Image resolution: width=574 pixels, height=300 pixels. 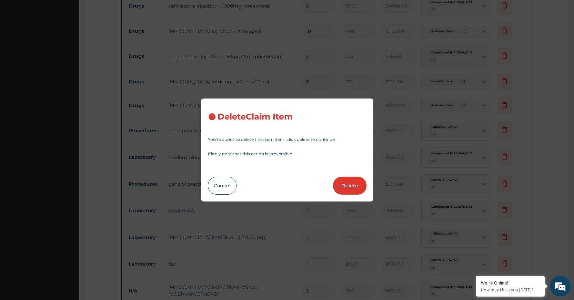 What do you see at coordinates (67, 200) in the screenshot?
I see `textarea: Type your message and hit 'Enter'` at bounding box center [67, 200].